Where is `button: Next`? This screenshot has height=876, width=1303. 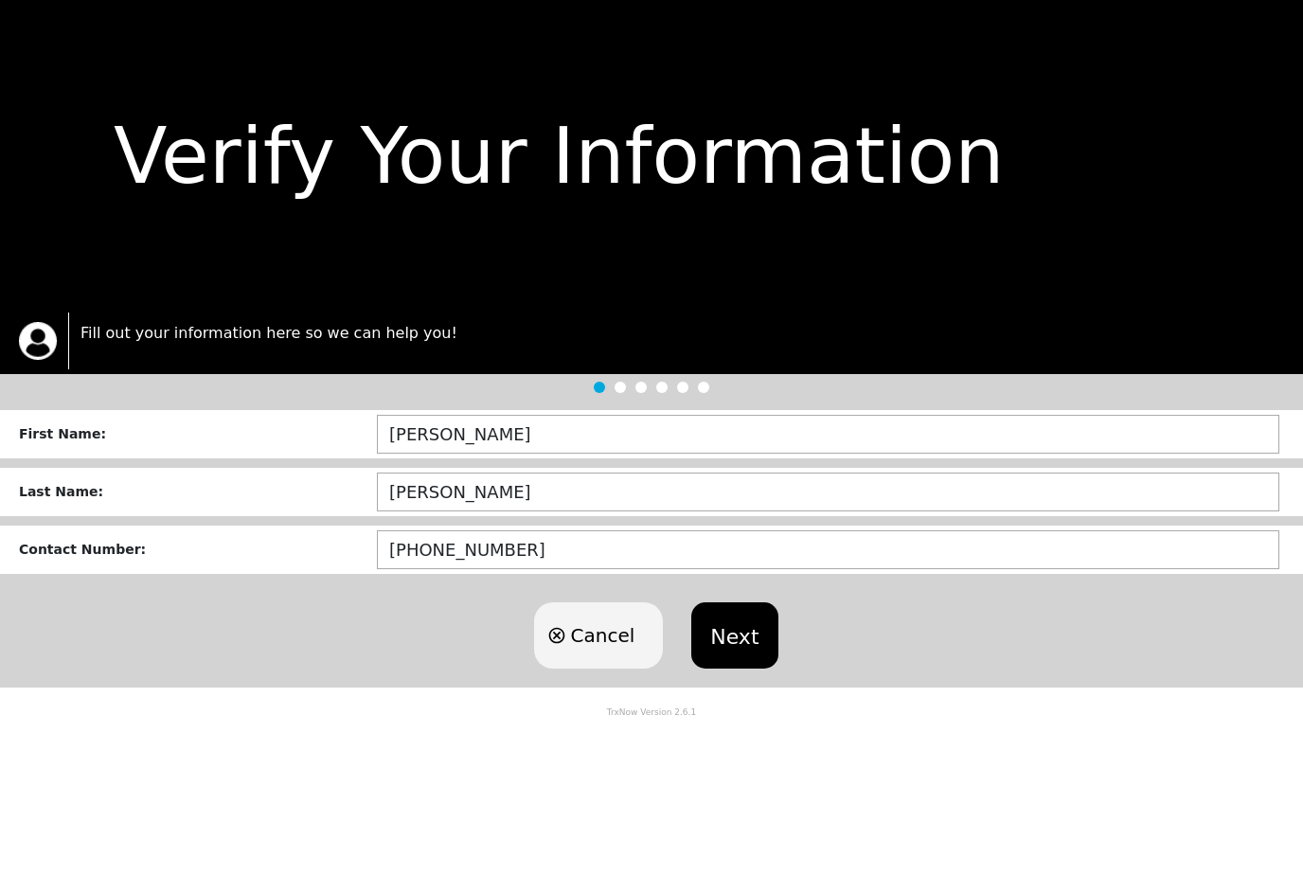
button: Next is located at coordinates (734, 635).